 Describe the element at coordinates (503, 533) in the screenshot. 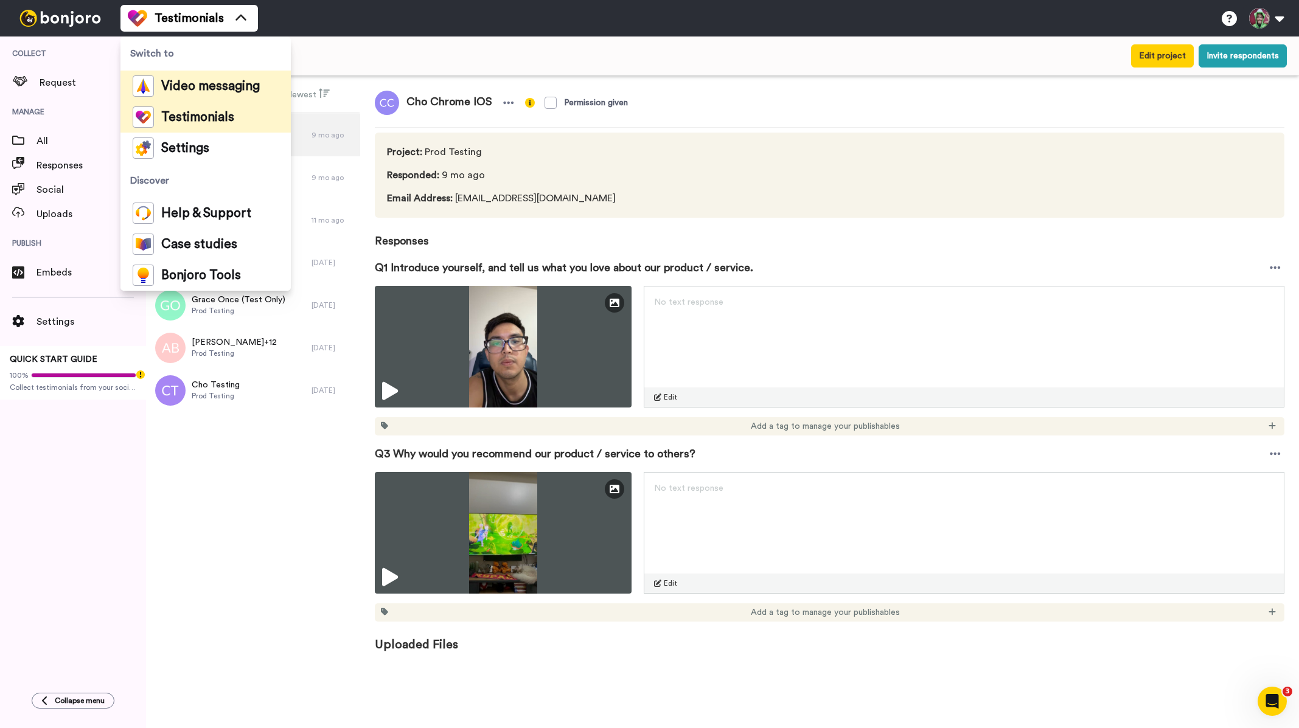

I see `img: 0ddee8a0-7a8e-4cf7-8014-8bd02e13b3da-thumbnail_full-1730108927.jpg` at that location.